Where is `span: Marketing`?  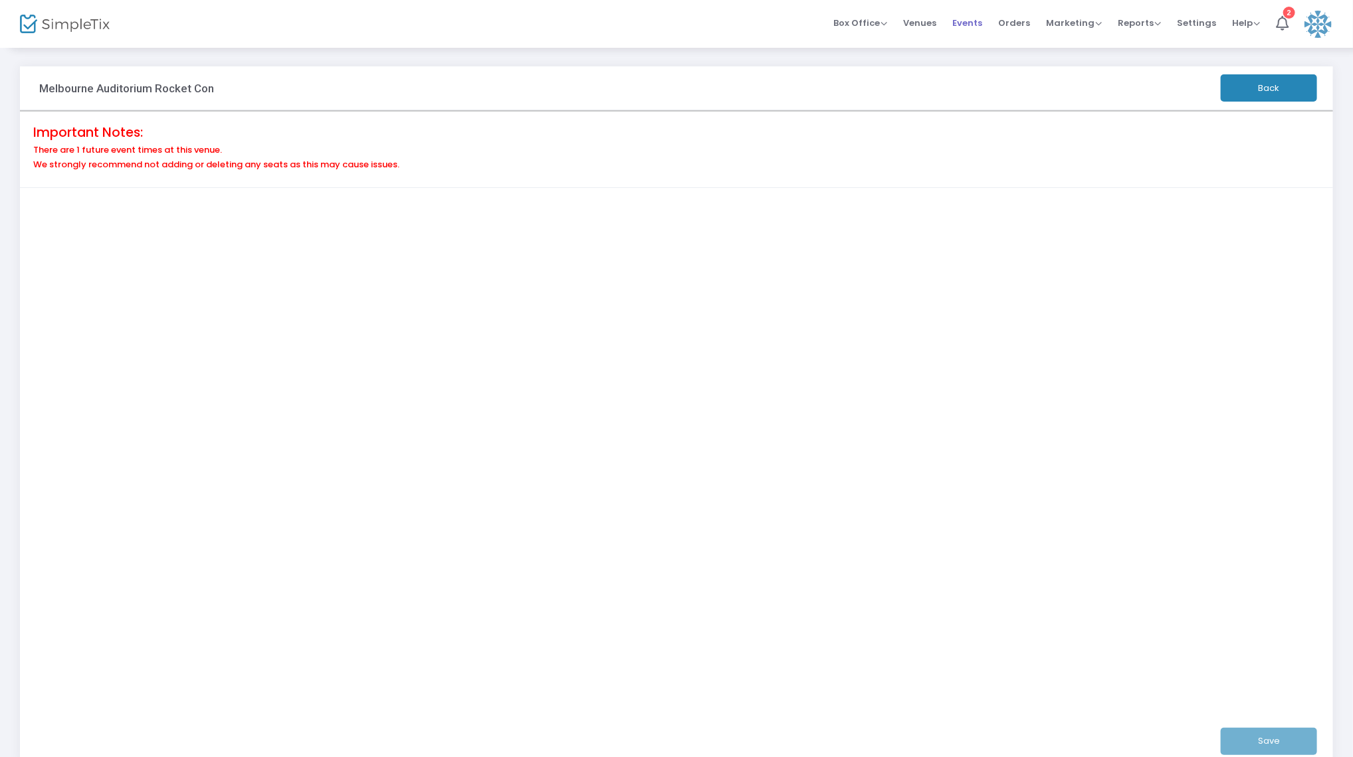
span: Marketing is located at coordinates (1074, 23).